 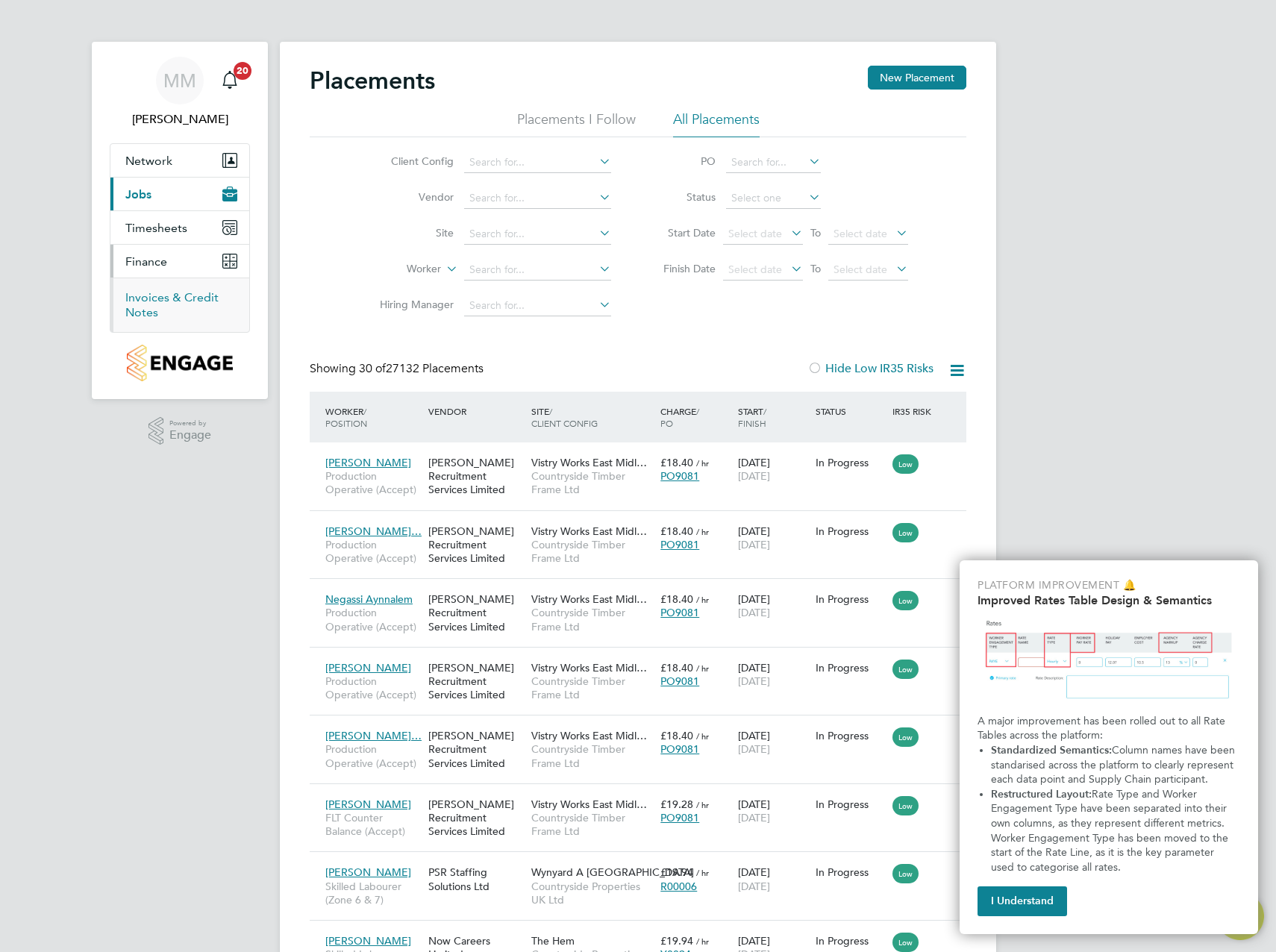 I want to click on span: Finance, so click(x=146, y=261).